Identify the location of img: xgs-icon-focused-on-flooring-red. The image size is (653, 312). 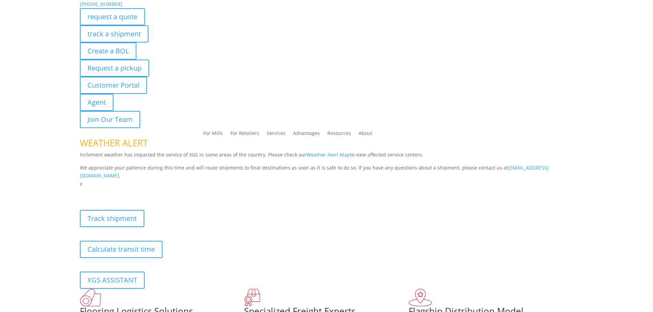
(252, 298).